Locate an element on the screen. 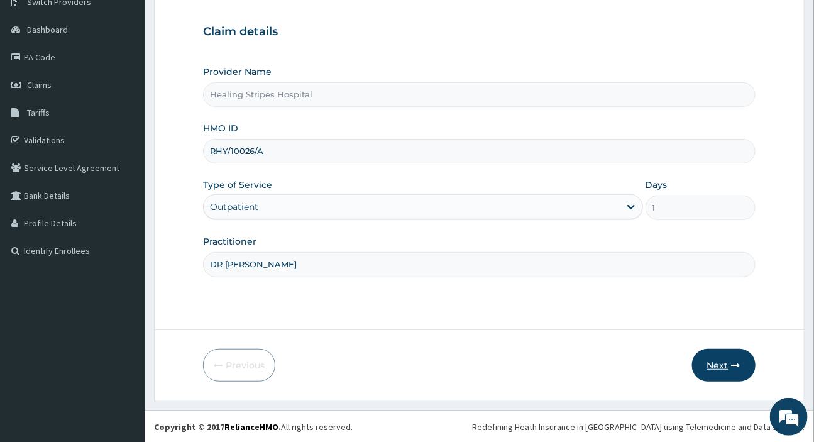  span: Tariffs is located at coordinates (38, 113).